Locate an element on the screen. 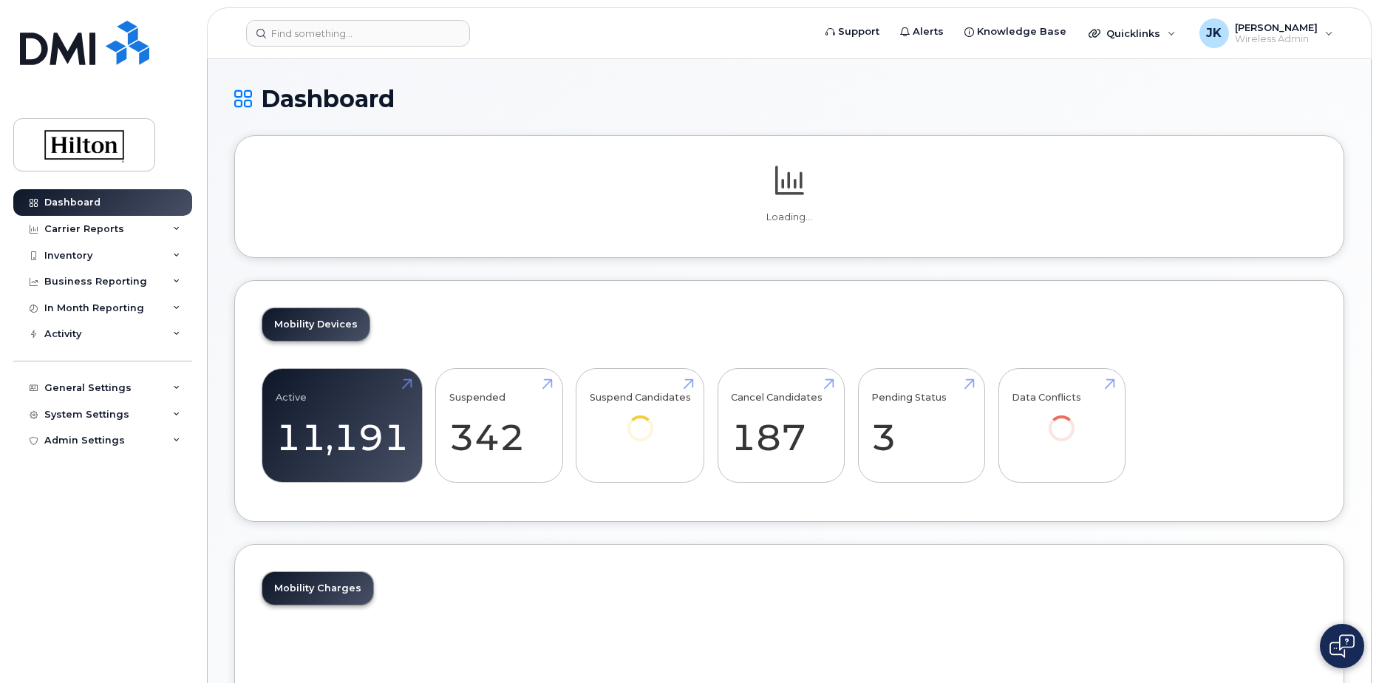 This screenshot has height=683, width=1379. a: Pending Status 3 is located at coordinates (921, 426).